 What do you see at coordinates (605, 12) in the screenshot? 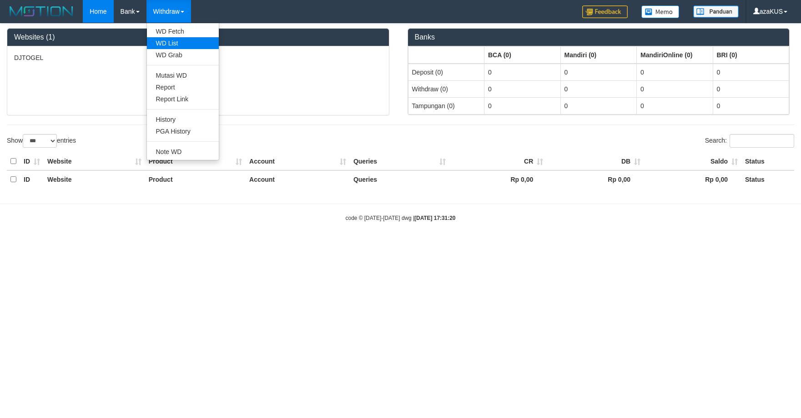
I see `img: Feedback.jpg` at bounding box center [605, 12].